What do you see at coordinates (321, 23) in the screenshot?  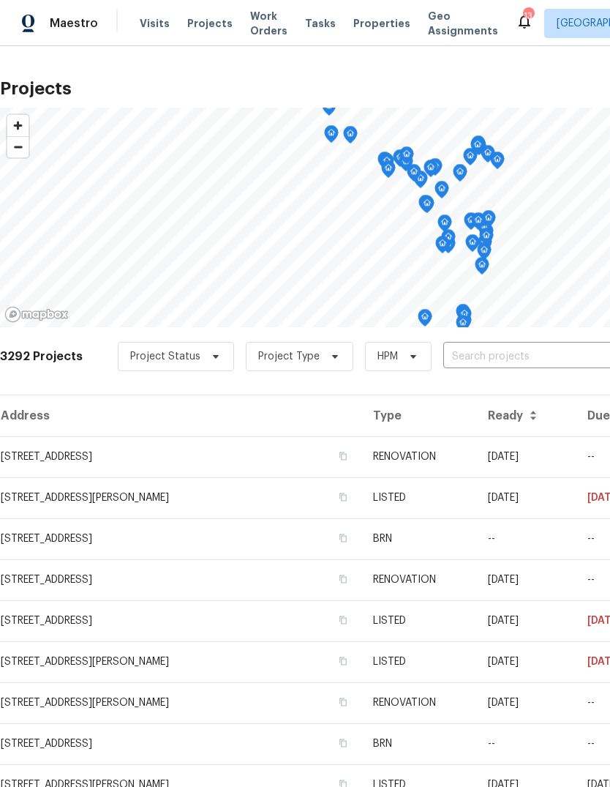 I see `span: Tasks` at bounding box center [321, 23].